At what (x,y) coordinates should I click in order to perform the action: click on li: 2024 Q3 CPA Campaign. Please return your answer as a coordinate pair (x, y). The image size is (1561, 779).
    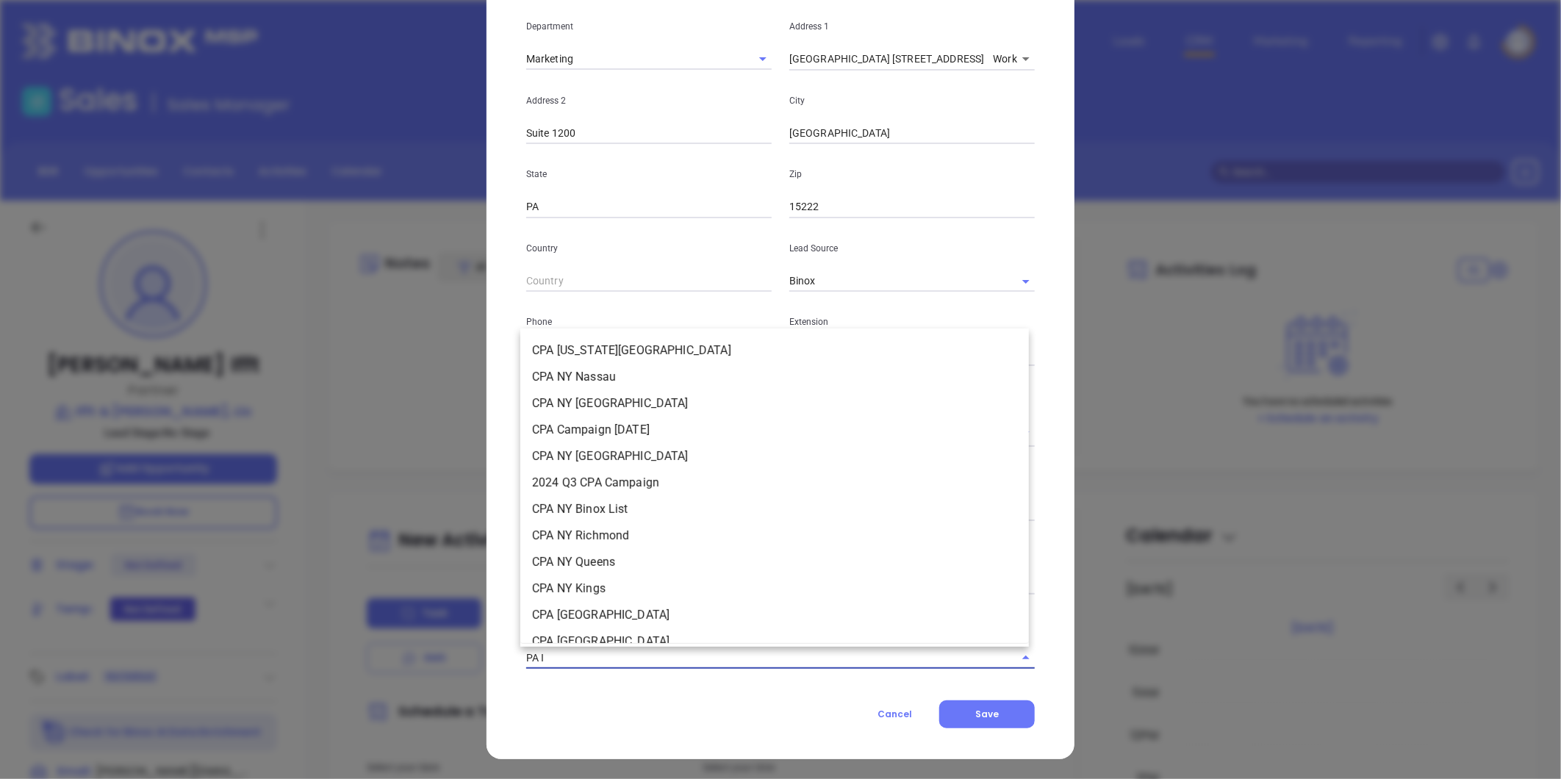
    Looking at the image, I should click on (775, 483).